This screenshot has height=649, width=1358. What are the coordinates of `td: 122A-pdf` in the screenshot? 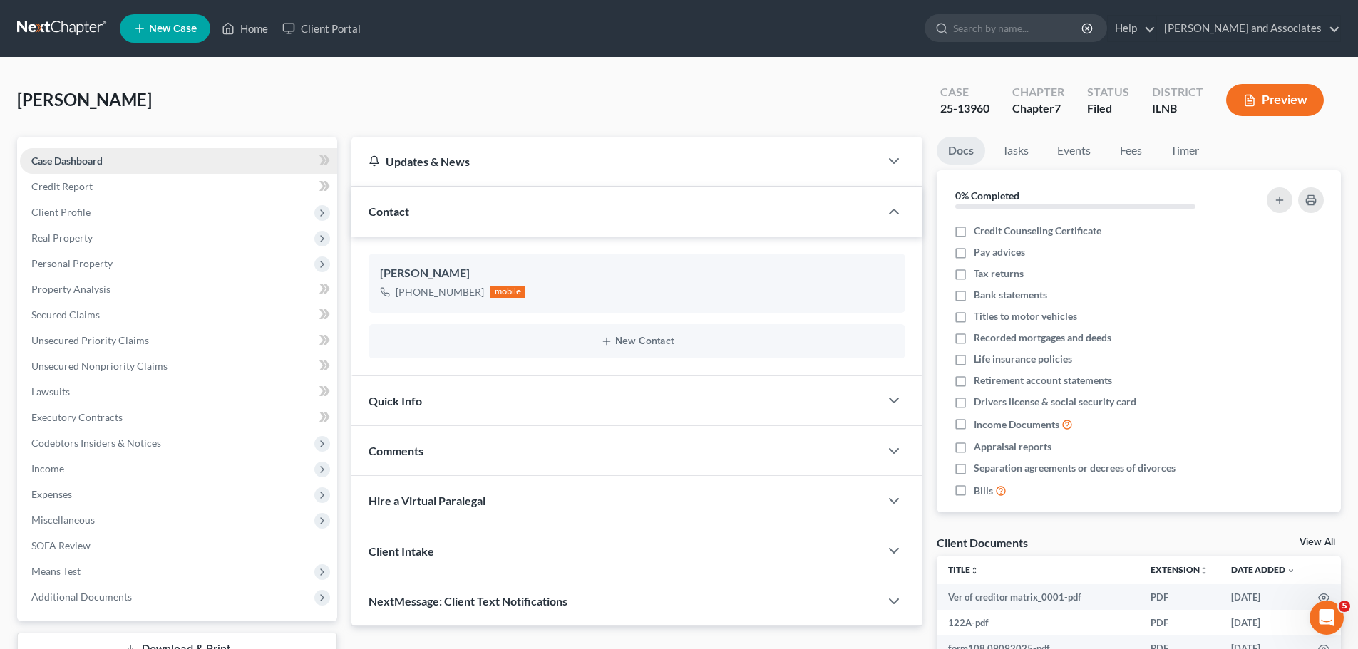 It's located at (1038, 623).